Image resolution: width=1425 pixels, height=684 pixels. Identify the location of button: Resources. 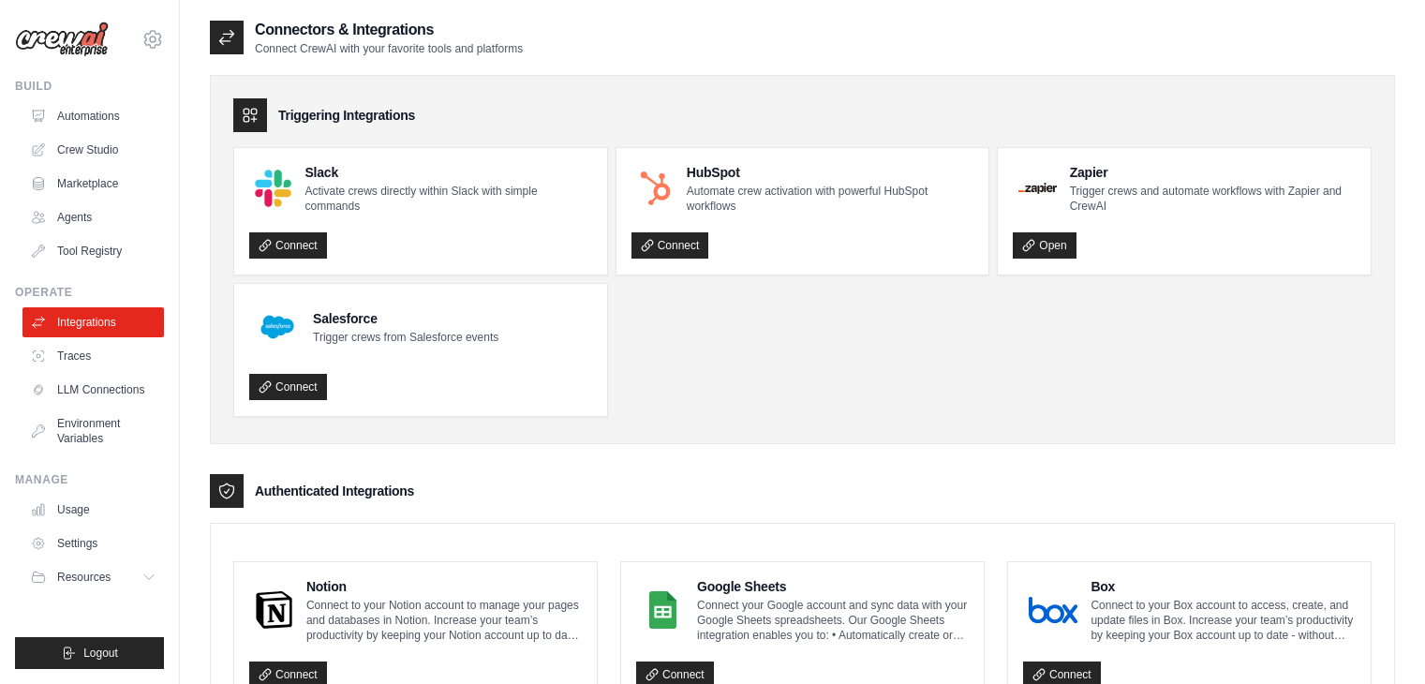
(93, 577).